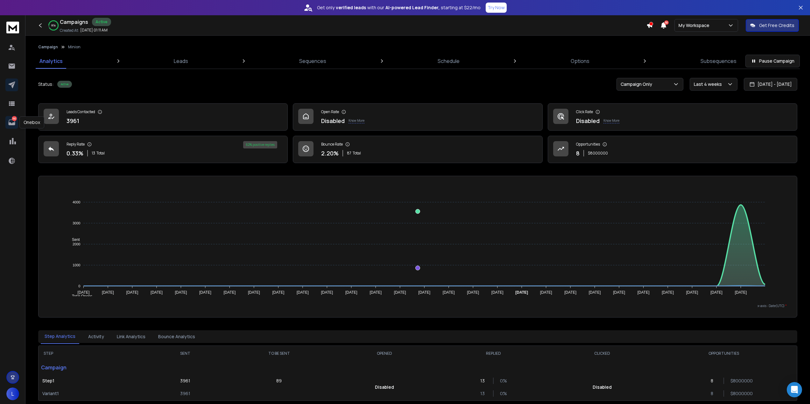  What do you see at coordinates (13, 394) in the screenshot?
I see `button: L` at bounding box center [13, 394].